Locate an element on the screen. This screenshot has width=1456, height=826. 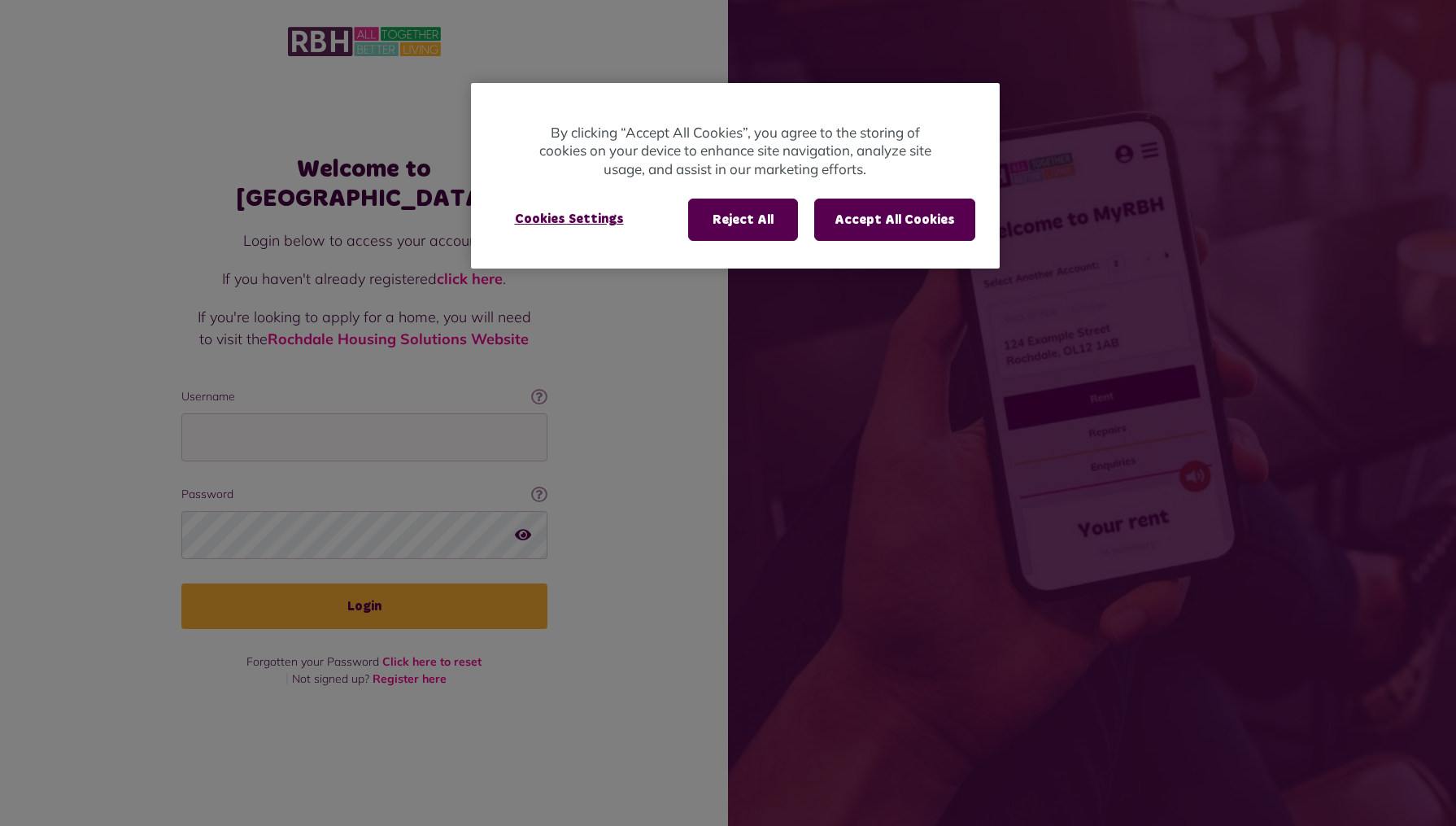
div: Cookie banner is located at coordinates (735, 176).